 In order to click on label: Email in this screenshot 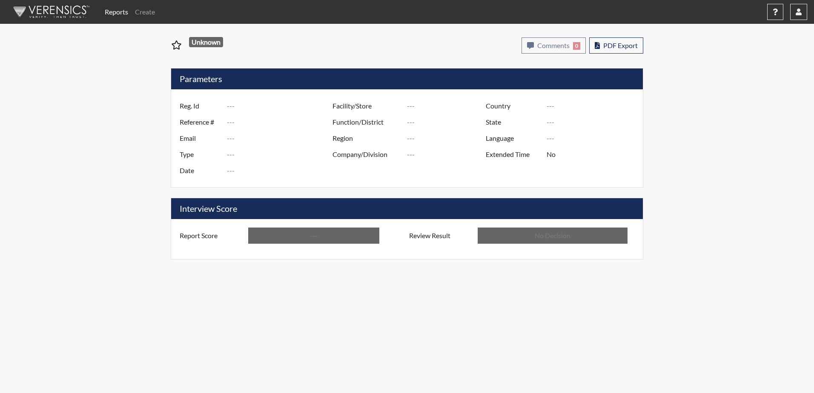, I will do `click(200, 138)`.